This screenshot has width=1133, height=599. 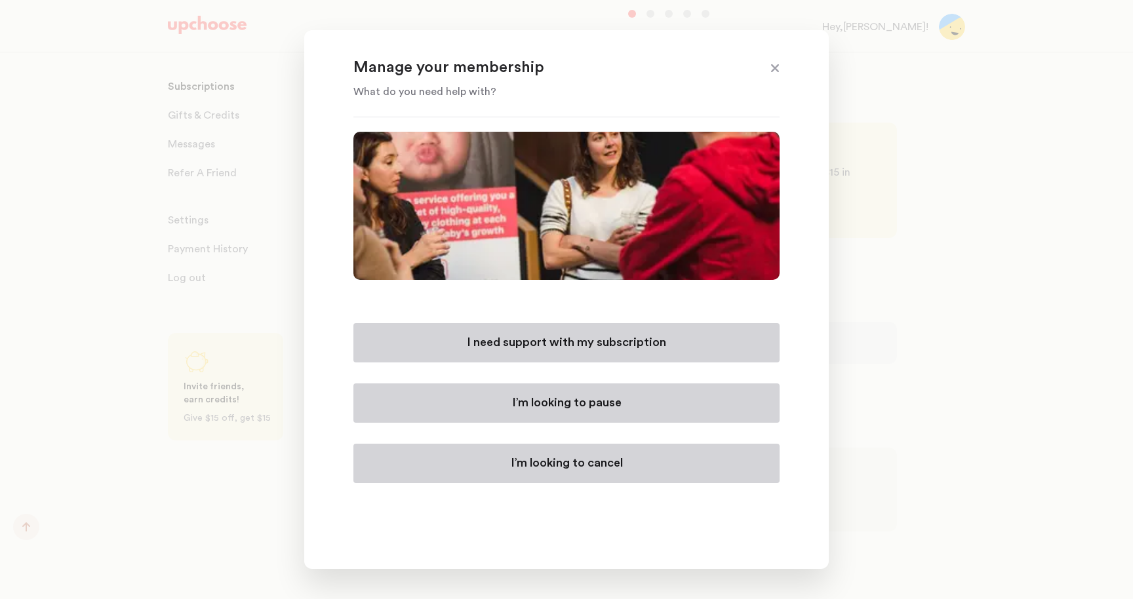 What do you see at coordinates (567, 403) in the screenshot?
I see `p: I’m looking to pause` at bounding box center [567, 403].